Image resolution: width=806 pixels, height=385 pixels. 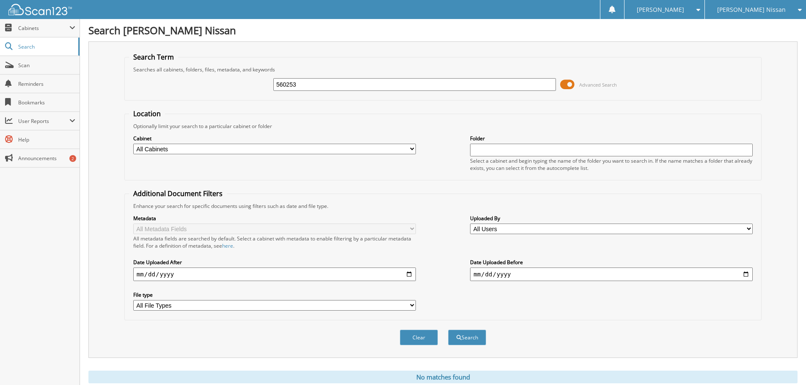 What do you see at coordinates (47, 102) in the screenshot?
I see `span: Bookmarks` at bounding box center [47, 102].